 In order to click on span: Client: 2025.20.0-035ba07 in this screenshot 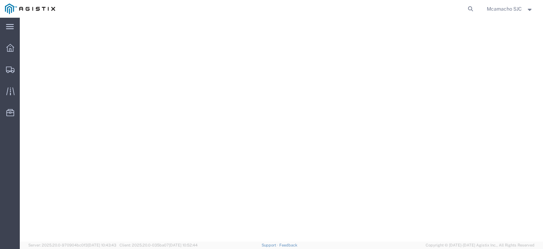, I will do `click(158, 245)`.